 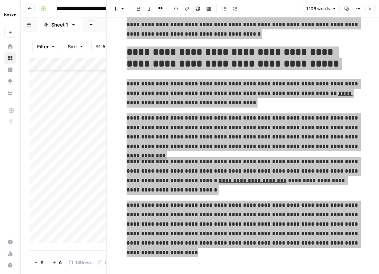 What do you see at coordinates (42, 263) in the screenshot?
I see `span: Add Row` at bounding box center [42, 263].